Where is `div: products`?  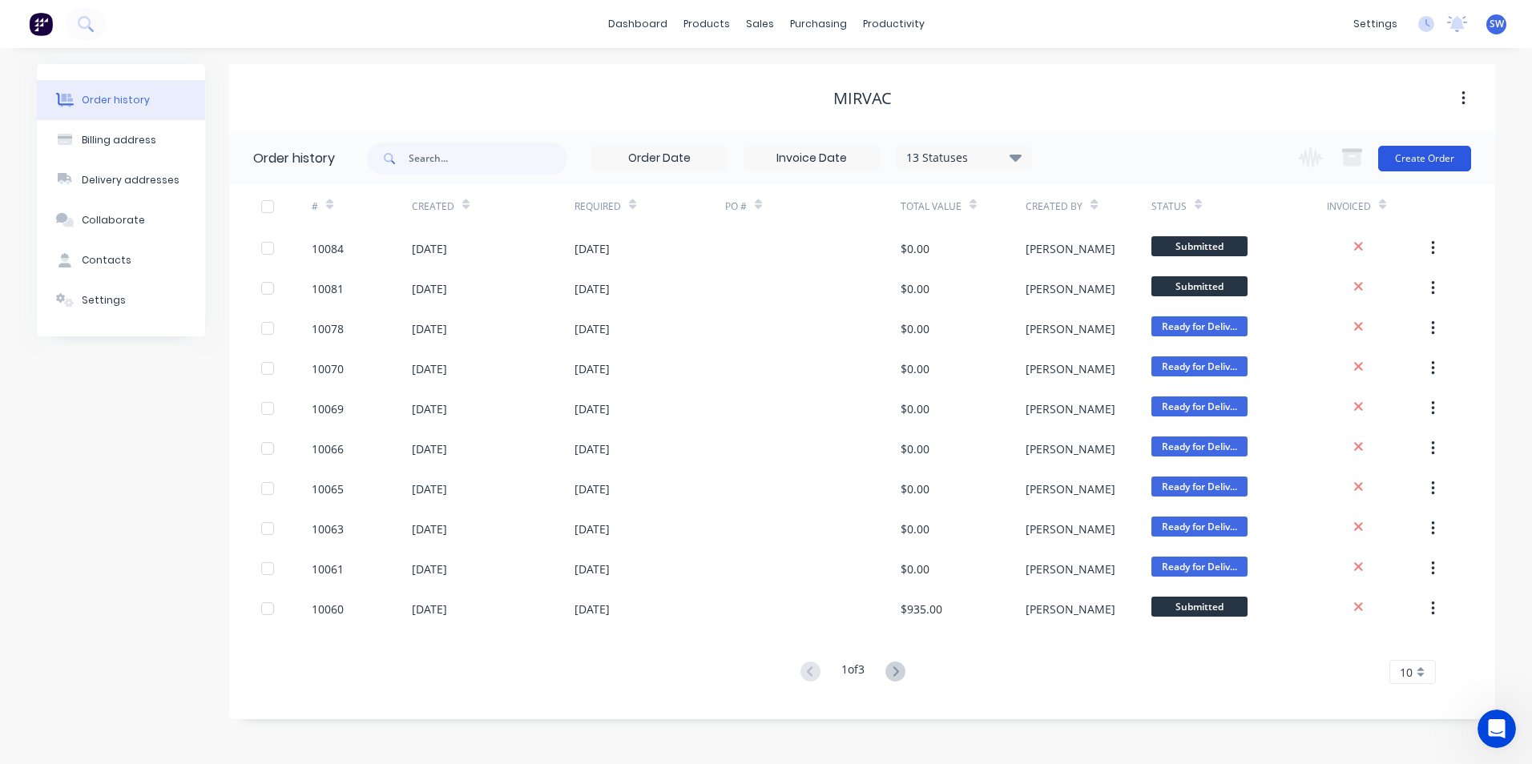
div: products is located at coordinates (707, 24).